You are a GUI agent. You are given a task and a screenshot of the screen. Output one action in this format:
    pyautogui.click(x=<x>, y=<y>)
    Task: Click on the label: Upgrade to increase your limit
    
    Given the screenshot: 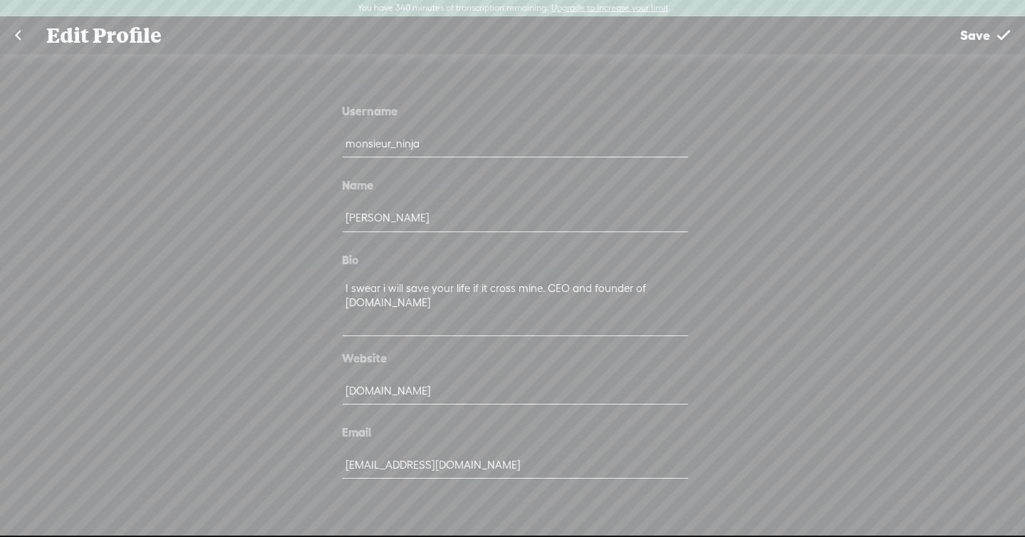 What is the action you would take?
    pyautogui.click(x=609, y=9)
    